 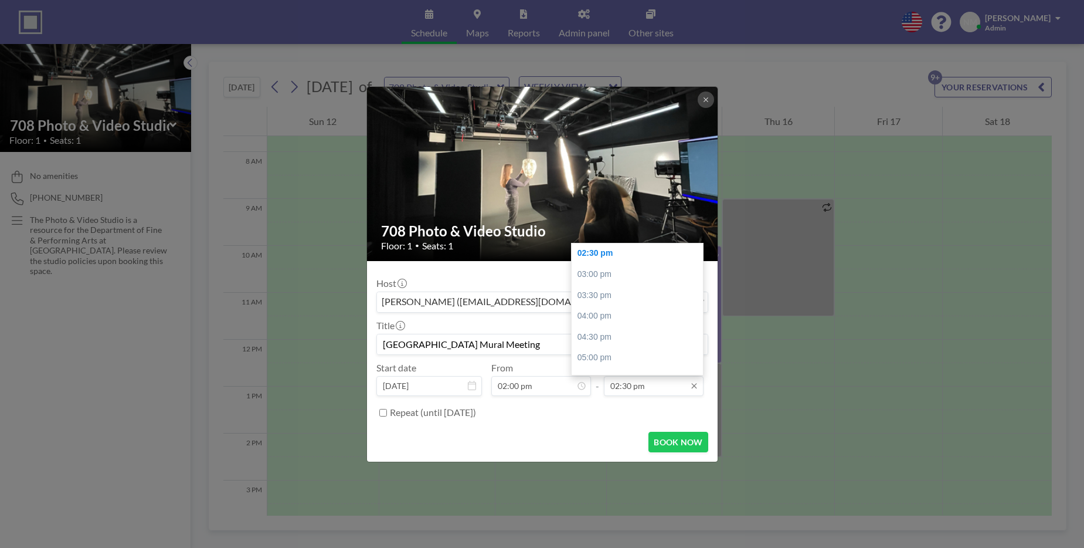 I want to click on div: 04:00 pm, so click(x=637, y=316).